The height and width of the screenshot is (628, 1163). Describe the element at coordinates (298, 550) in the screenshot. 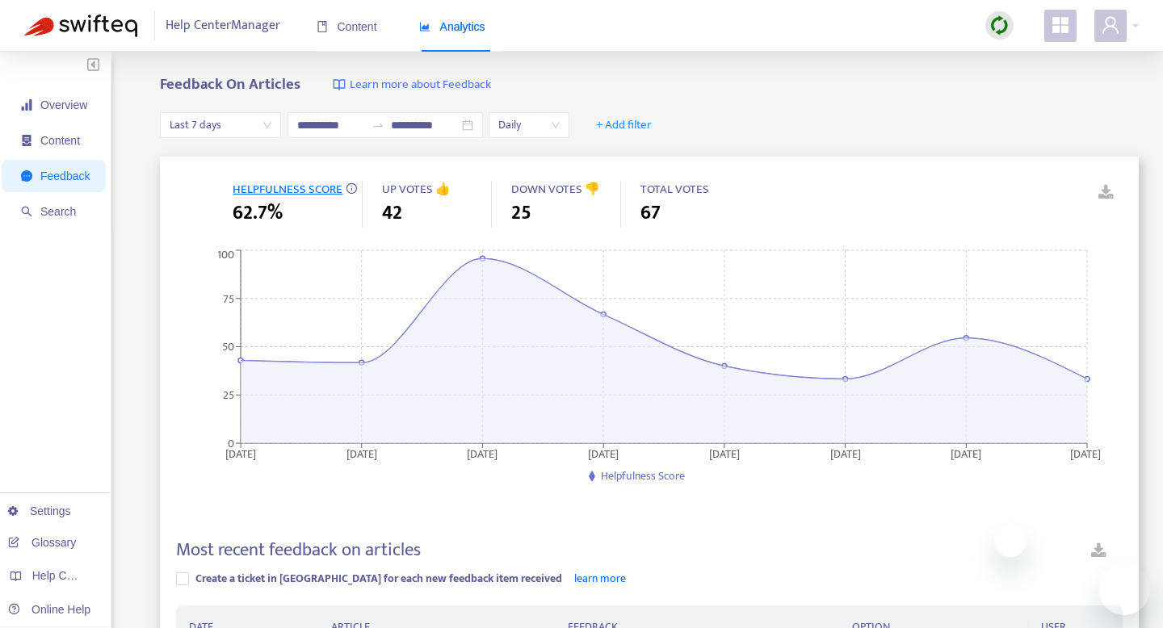

I see `h4: Most recent feedback on articles` at that location.